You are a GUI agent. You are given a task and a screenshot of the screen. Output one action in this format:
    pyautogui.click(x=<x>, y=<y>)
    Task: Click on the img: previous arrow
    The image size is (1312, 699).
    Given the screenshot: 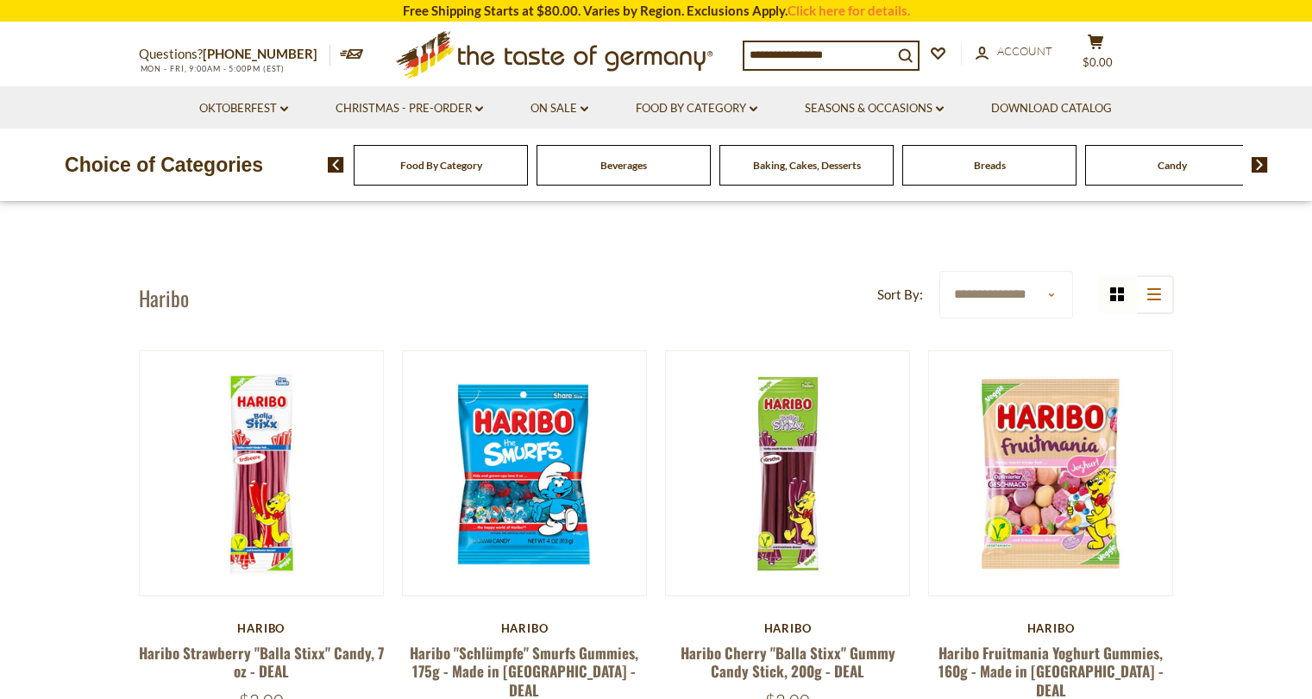 What is the action you would take?
    pyautogui.click(x=336, y=165)
    